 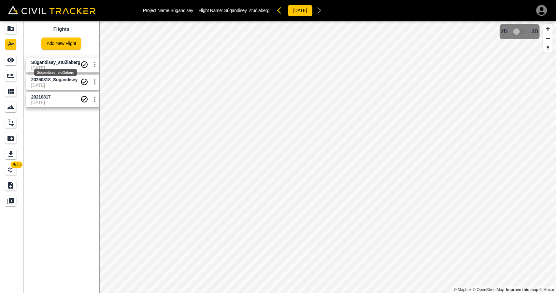 What do you see at coordinates (504, 32) in the screenshot?
I see `span: 2D` at bounding box center [504, 32].